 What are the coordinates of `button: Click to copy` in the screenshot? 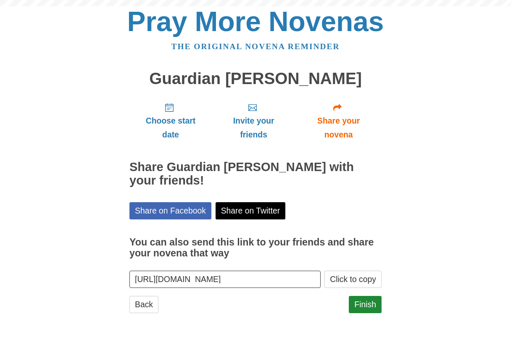 It's located at (353, 279).